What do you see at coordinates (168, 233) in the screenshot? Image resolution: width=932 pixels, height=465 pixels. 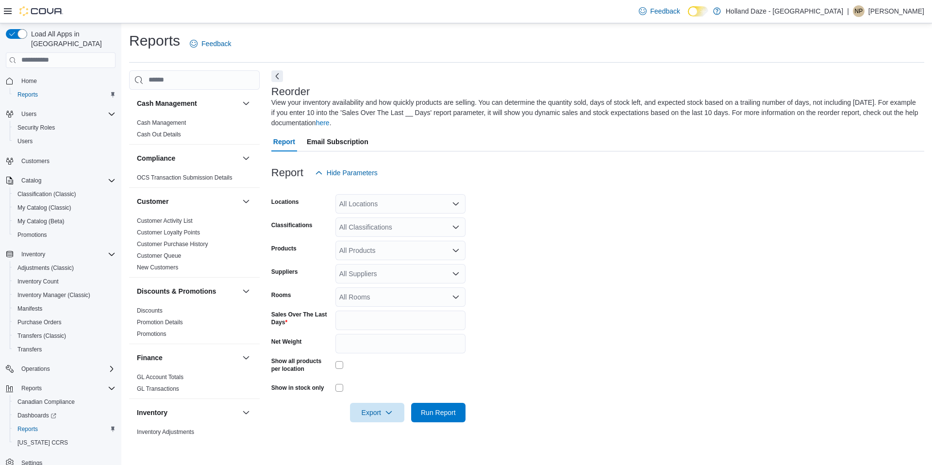 I see `span: Customer Loyalty Points` at bounding box center [168, 233].